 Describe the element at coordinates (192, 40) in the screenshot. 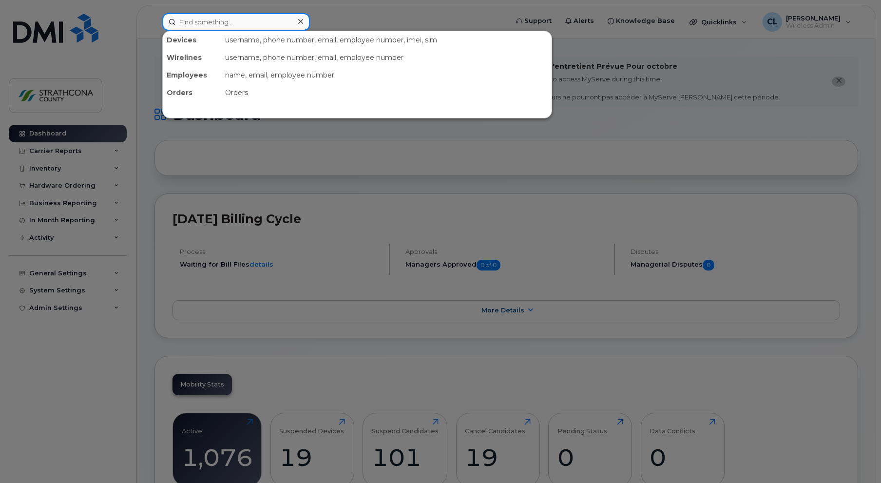

I see `div: Devices` at that location.